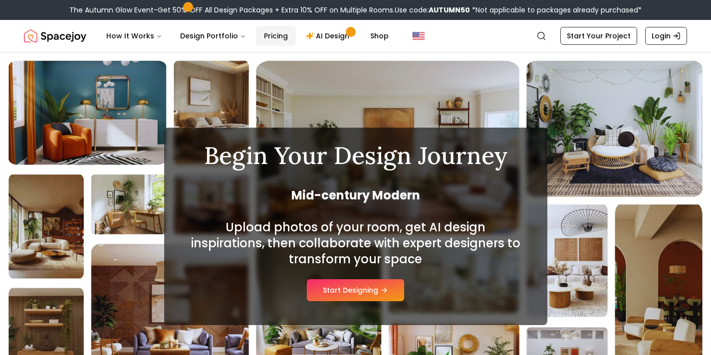 The height and width of the screenshot is (355, 711). Describe the element at coordinates (355, 10) in the screenshot. I see `div: The Autumn Glow Event-Get 50% OFF All Design Packages + Extra 10% OFF on Multiple Rooms.` at that location.